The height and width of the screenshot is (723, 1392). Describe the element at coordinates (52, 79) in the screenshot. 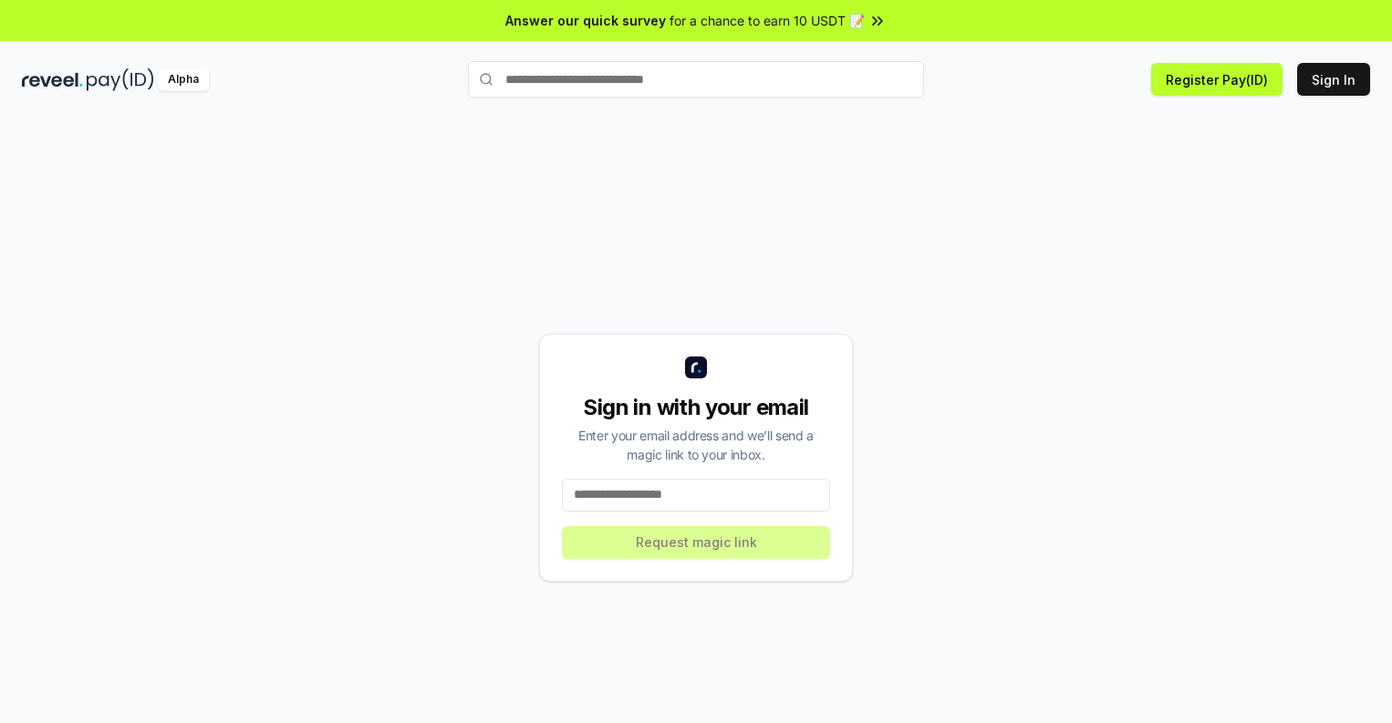

I see `img: reveel_dark` at that location.